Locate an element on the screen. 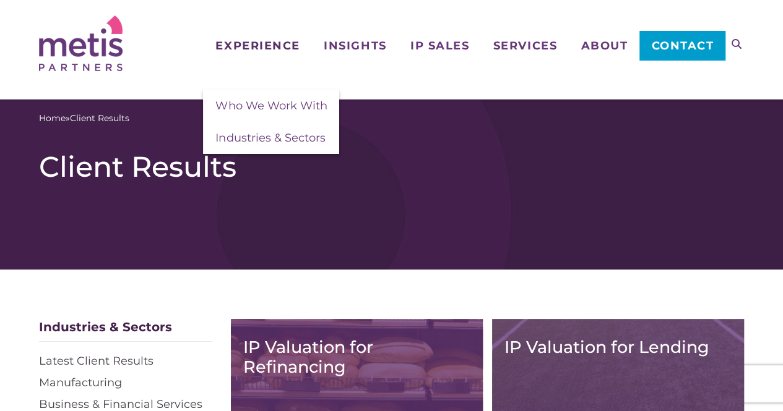  span: Contact is located at coordinates (682, 46).